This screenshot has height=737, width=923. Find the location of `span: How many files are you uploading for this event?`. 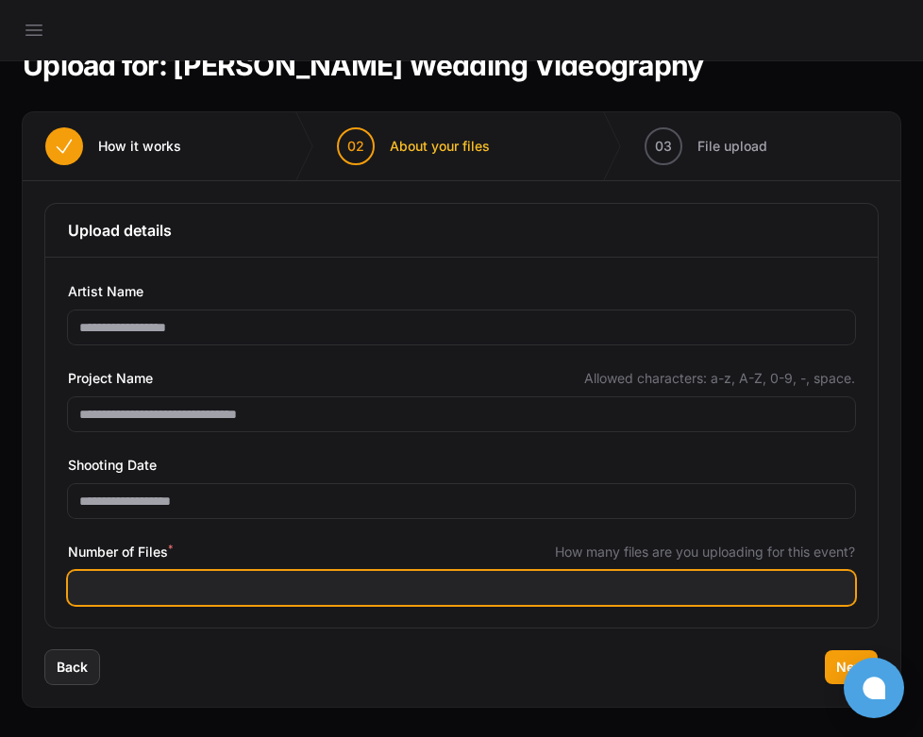

span: How many files are you uploading for this event? is located at coordinates (705, 552).